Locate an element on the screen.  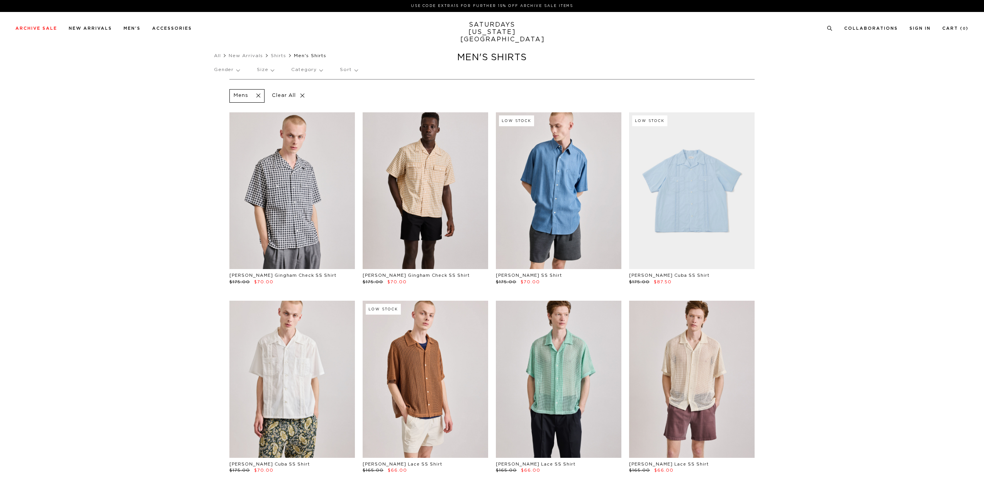
a: Accessories is located at coordinates (172, 28).